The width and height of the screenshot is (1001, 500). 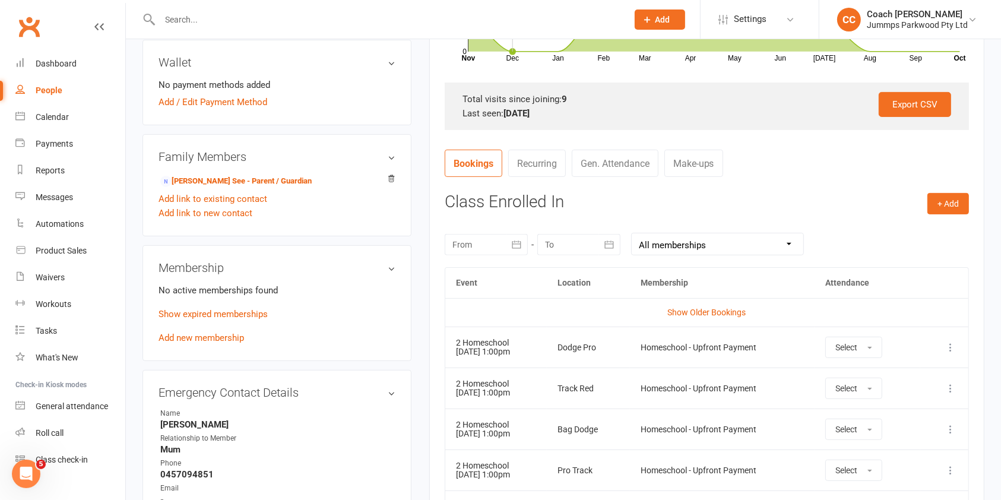 What do you see at coordinates (49, 90) in the screenshot?
I see `div: People` at bounding box center [49, 90].